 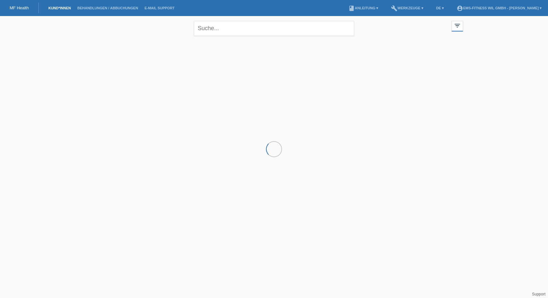 I want to click on i: book, so click(x=352, y=8).